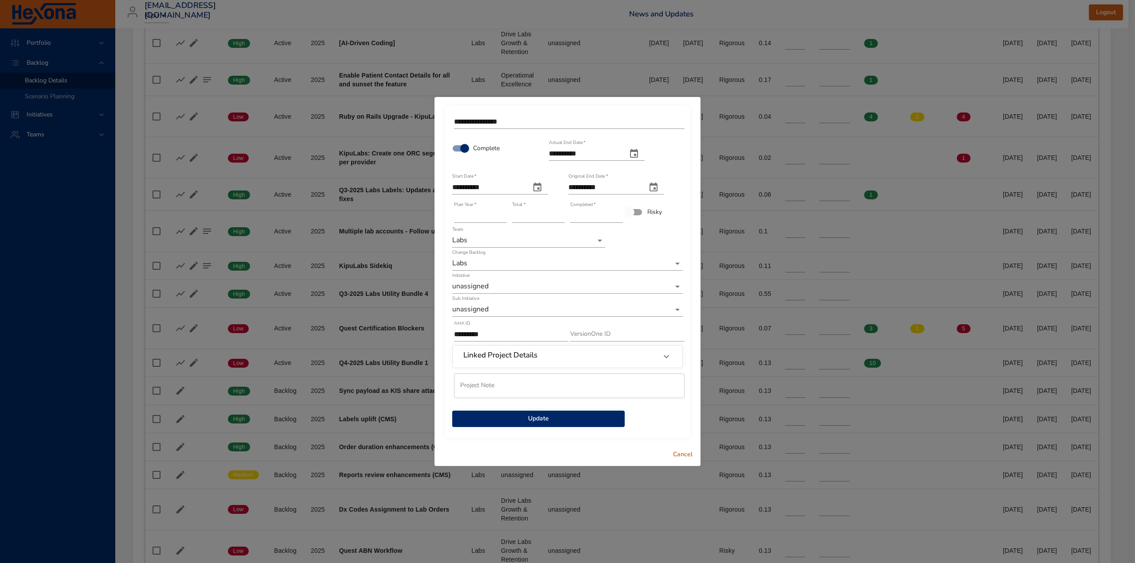 The width and height of the screenshot is (1135, 563). What do you see at coordinates (462, 323) in the screenshot?
I see `label: AHA ID` at bounding box center [462, 323].